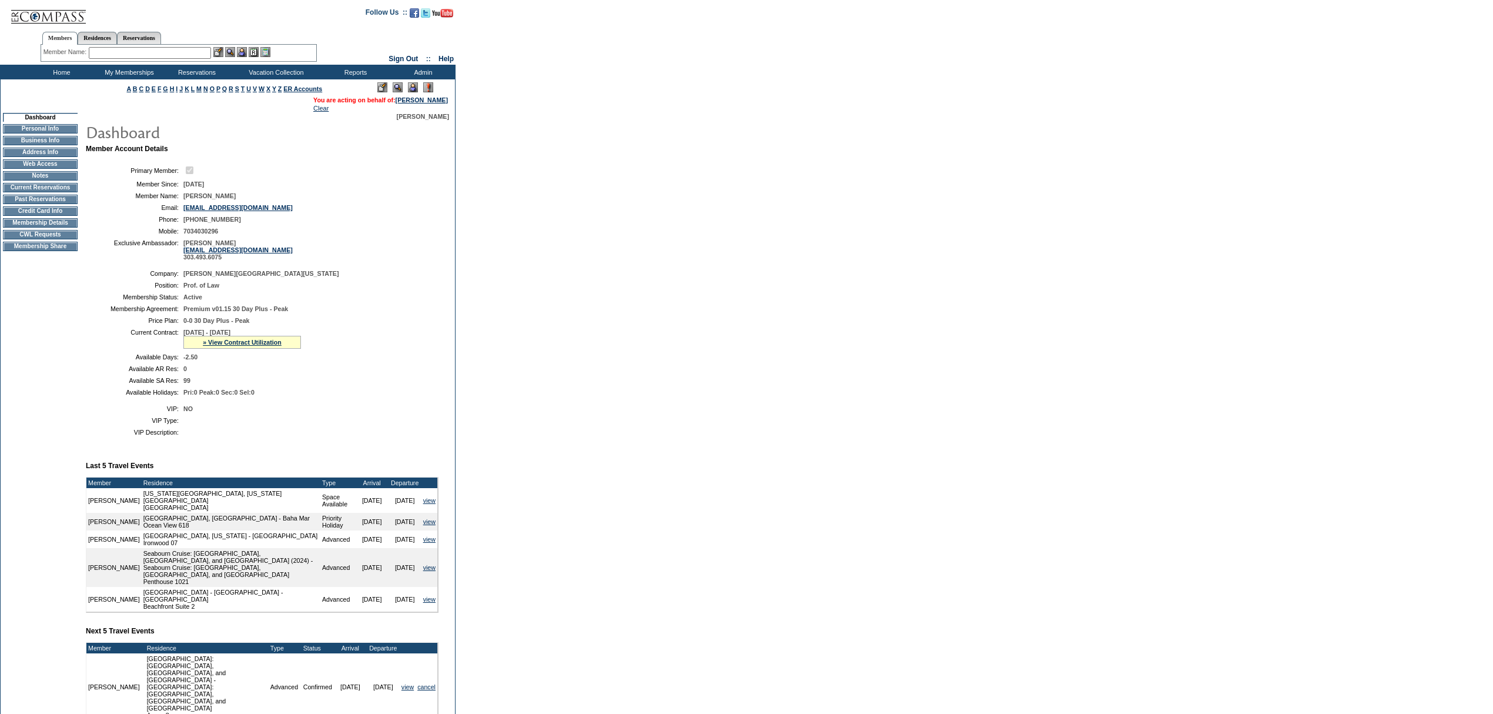 The image size is (1493, 714). Describe the element at coordinates (268, 89) in the screenshot. I see `a: X` at that location.